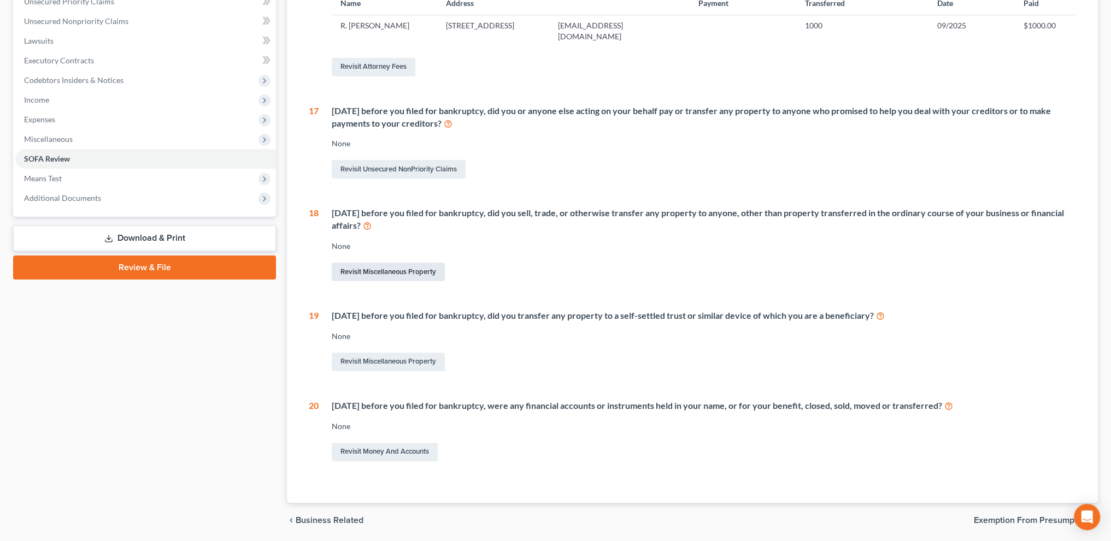 The width and height of the screenshot is (1111, 541). What do you see at coordinates (862, 31) in the screenshot?
I see `td: 1000` at bounding box center [862, 31].